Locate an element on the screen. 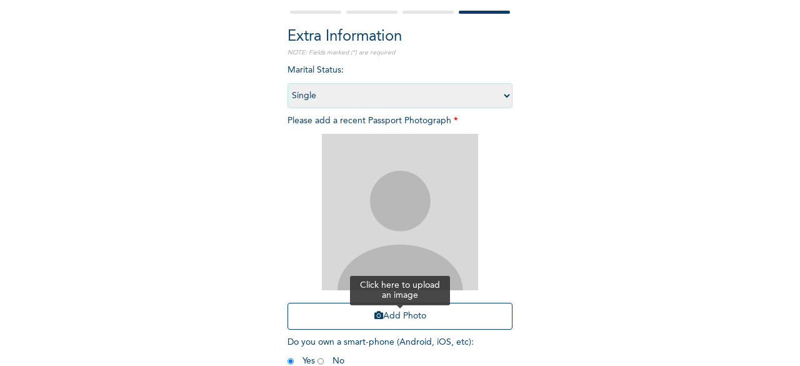 This screenshot has width=800, height=366. button: Add Photo is located at coordinates (400, 316).